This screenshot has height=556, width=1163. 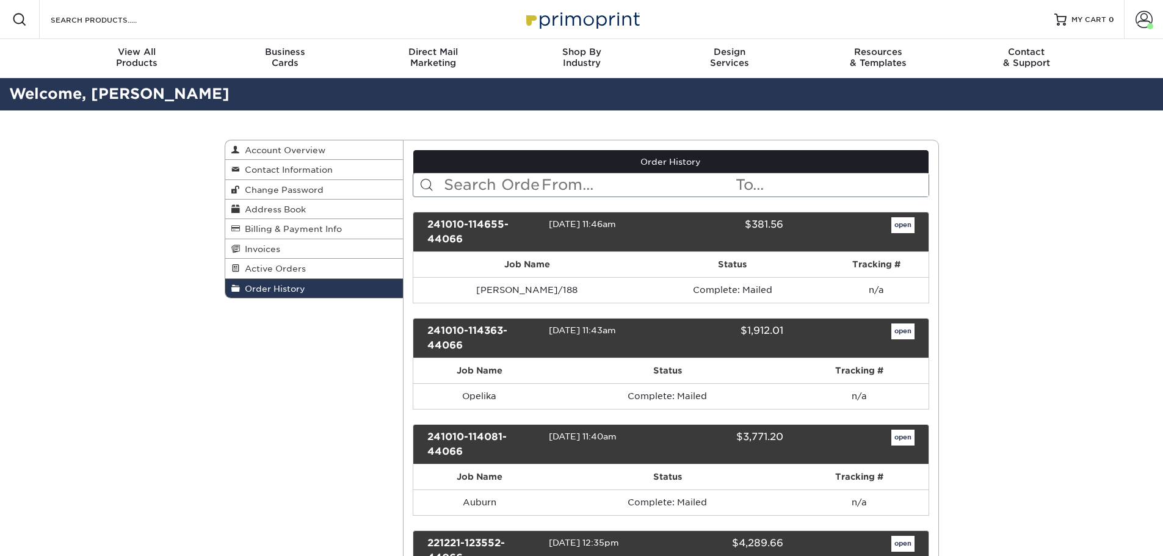 I want to click on div: Industry, so click(x=581, y=57).